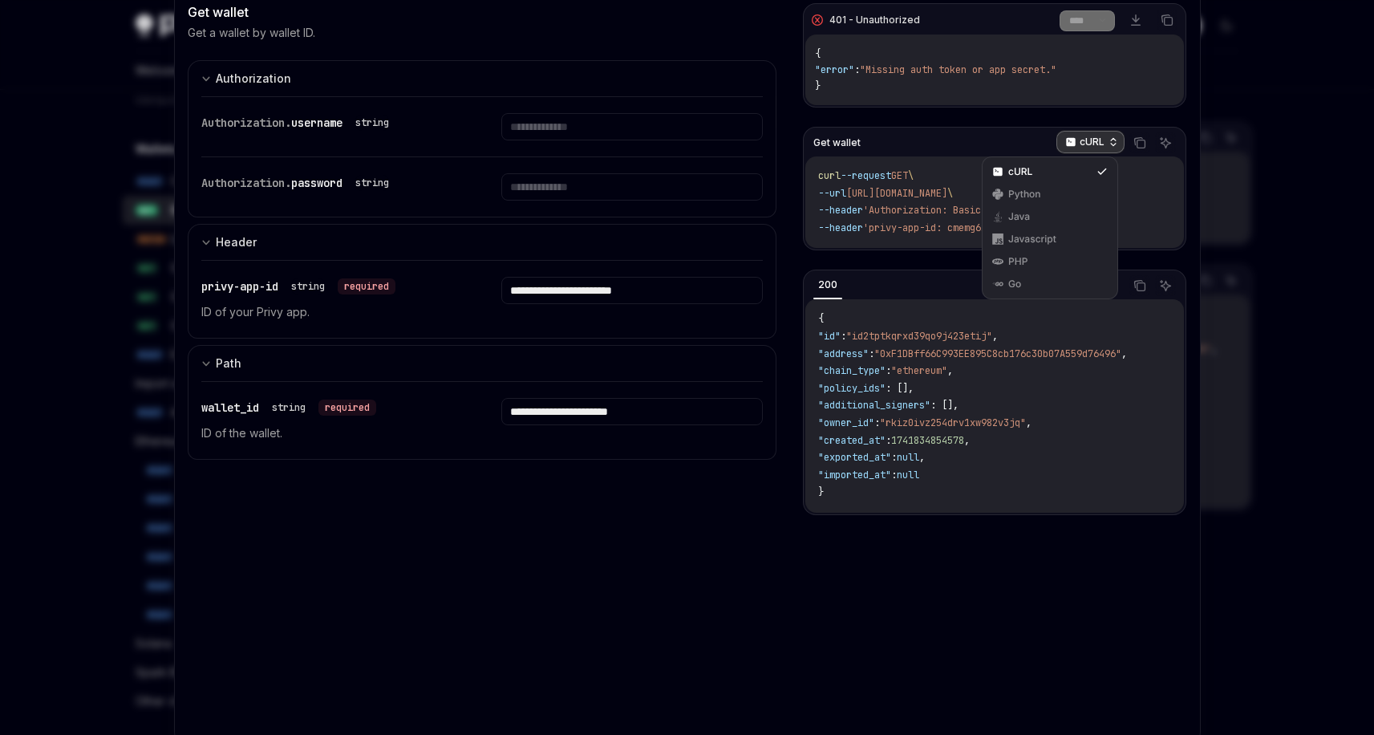  What do you see at coordinates (927, 440) in the screenshot?
I see `span: 1741834854578` at bounding box center [927, 440].